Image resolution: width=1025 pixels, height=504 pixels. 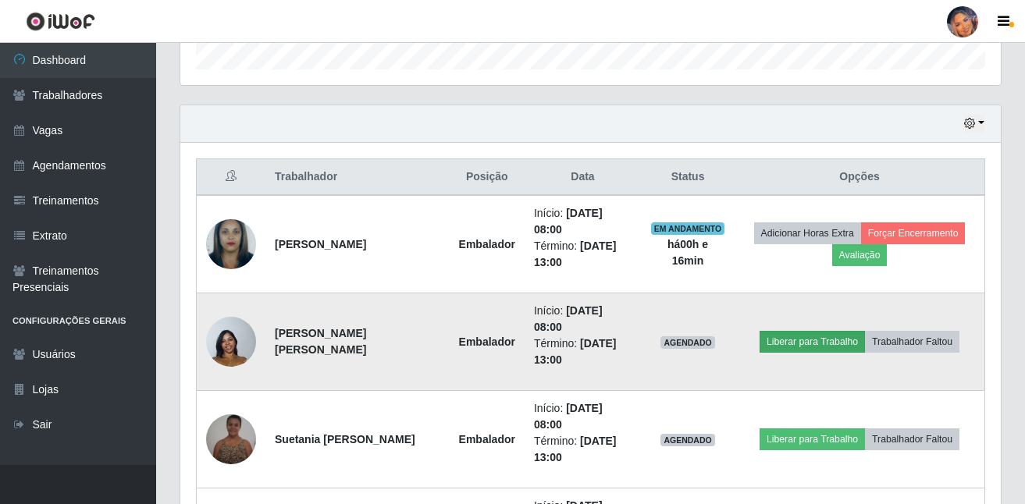 What do you see at coordinates (807, 233) in the screenshot?
I see `button: Adicionar Horas Extra` at bounding box center [807, 233].